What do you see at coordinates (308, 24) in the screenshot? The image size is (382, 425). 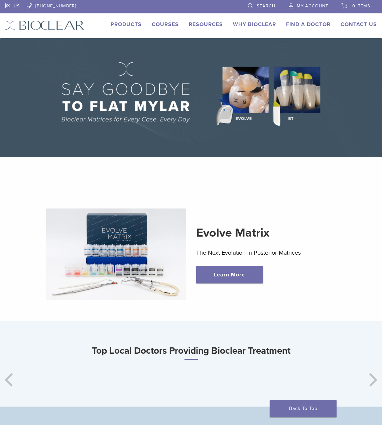 I see `a: Find A Doctor` at bounding box center [308, 24].